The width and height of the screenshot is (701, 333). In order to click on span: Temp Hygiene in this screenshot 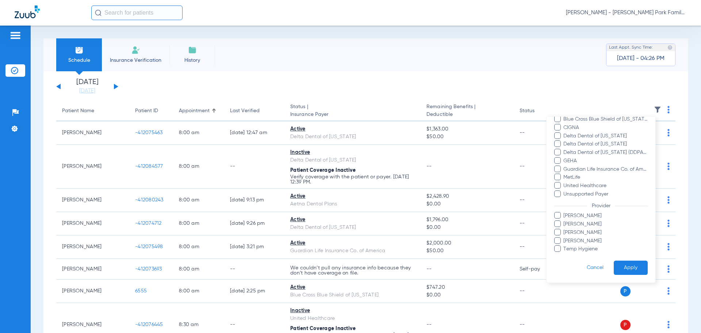, I will do `click(605, 249)`.